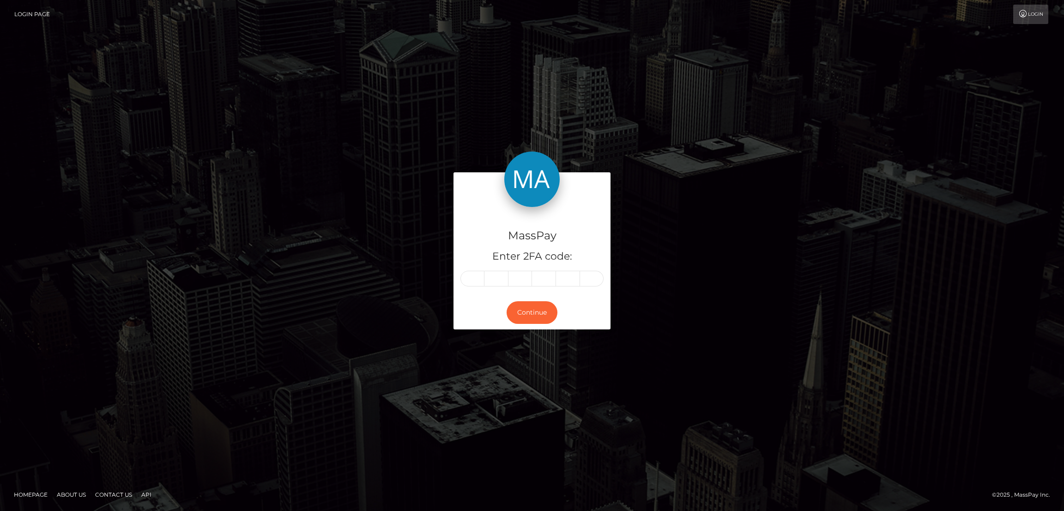 This screenshot has width=1064, height=511. I want to click on a: API, so click(146, 494).